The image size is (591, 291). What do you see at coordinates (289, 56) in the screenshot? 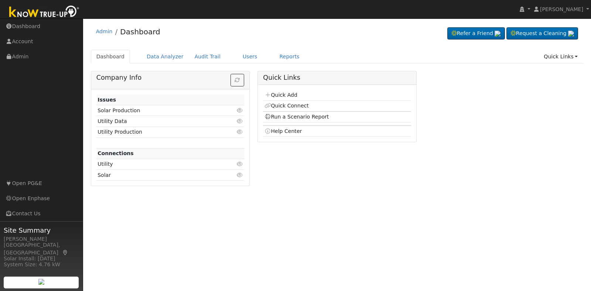
I see `a: Reports` at bounding box center [289, 56].